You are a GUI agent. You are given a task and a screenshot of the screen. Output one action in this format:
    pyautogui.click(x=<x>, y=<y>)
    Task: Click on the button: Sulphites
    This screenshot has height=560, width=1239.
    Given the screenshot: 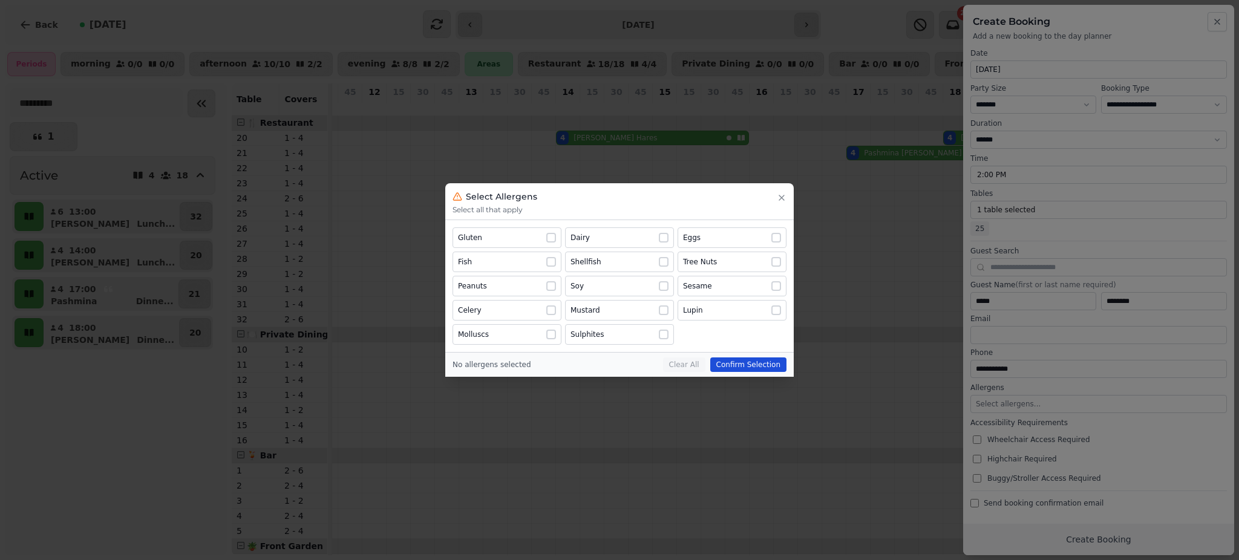 What is the action you would take?
    pyautogui.click(x=620, y=335)
    